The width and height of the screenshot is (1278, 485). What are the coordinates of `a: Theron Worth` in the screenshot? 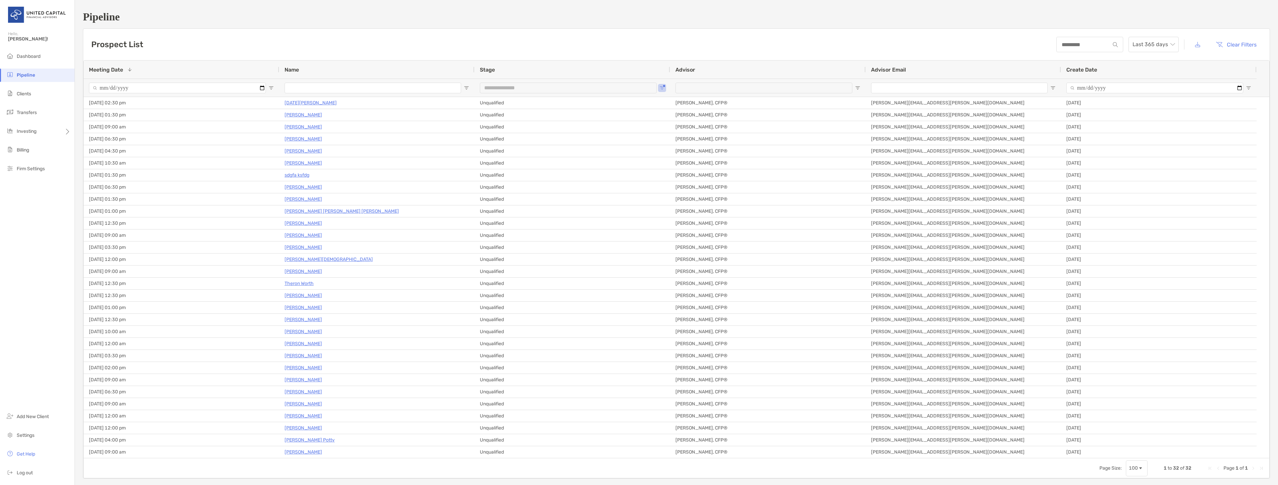 It's located at (299, 283).